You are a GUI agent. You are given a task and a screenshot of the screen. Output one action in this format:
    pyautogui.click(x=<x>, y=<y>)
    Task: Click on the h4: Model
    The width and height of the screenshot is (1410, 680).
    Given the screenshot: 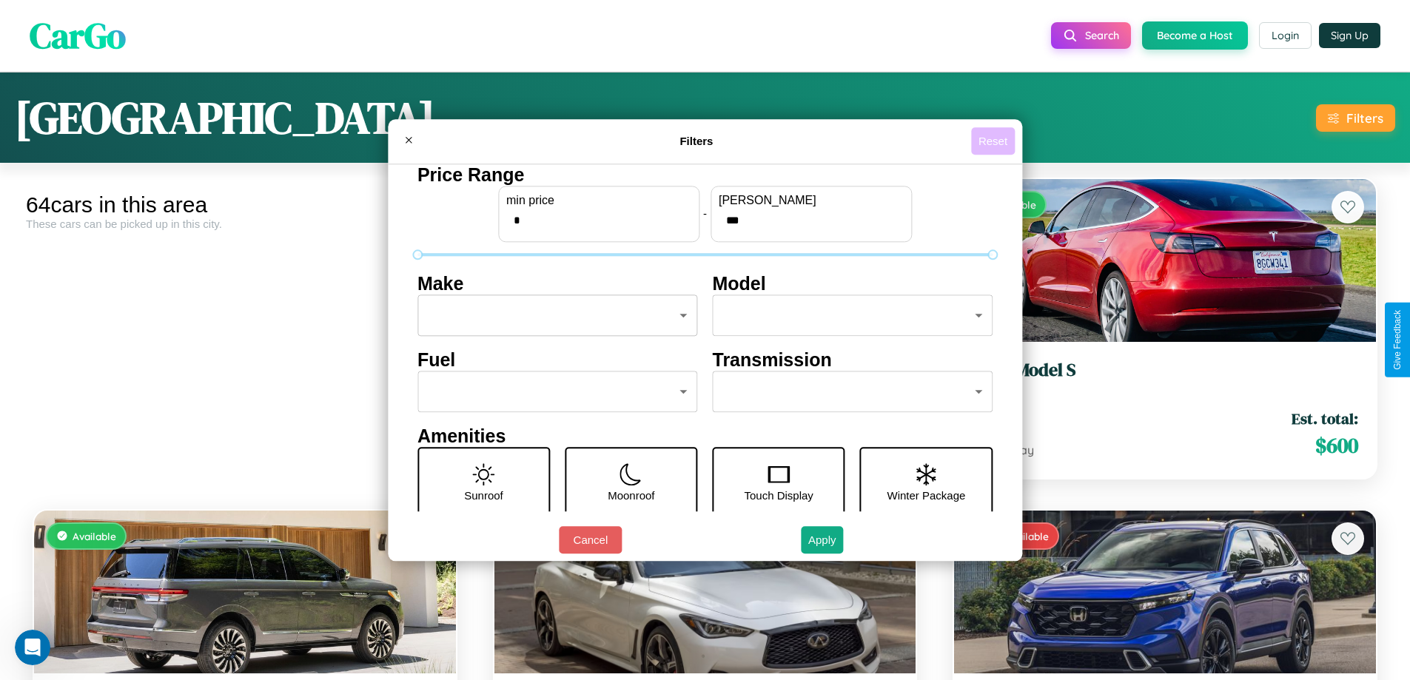 What is the action you would take?
    pyautogui.click(x=853, y=283)
    